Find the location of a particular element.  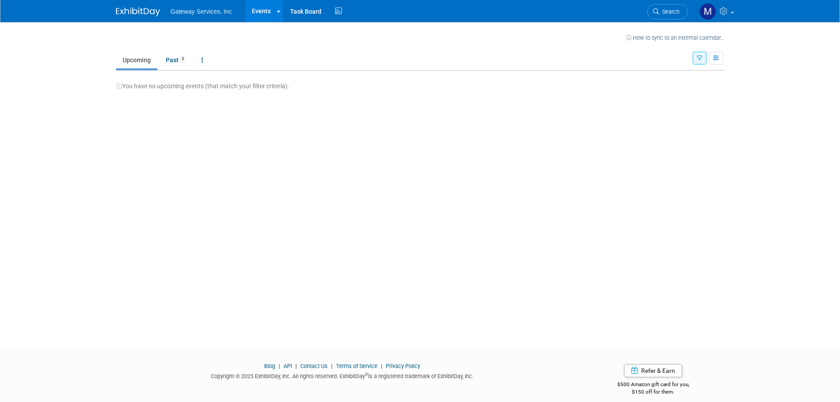

span: You have no upcoming events (that match your filter criteria). is located at coordinates (202, 86).